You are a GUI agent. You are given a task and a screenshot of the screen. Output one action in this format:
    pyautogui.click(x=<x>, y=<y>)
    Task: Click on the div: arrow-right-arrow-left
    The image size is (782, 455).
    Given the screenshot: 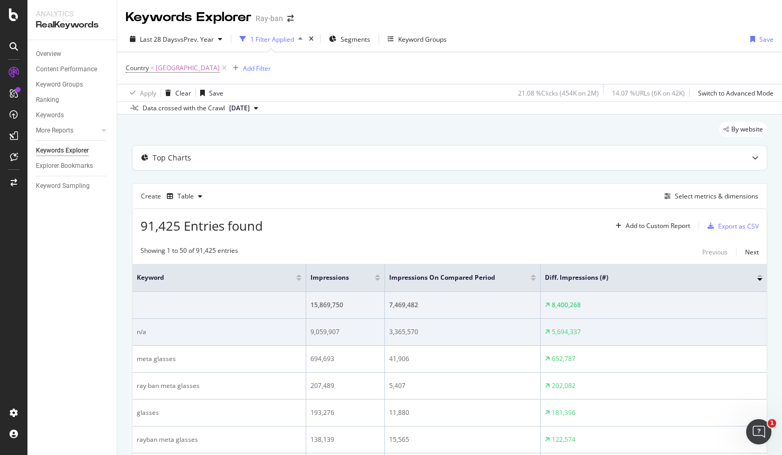 What is the action you would take?
    pyautogui.click(x=290, y=18)
    